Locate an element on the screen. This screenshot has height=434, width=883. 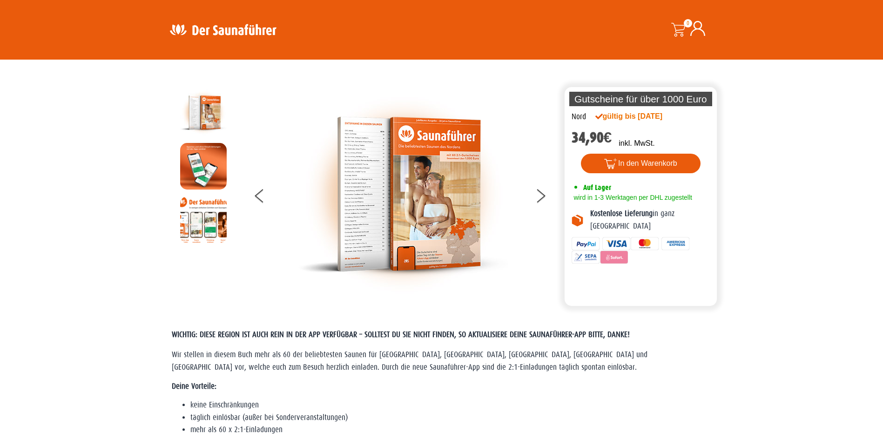
span: 0 is located at coordinates (688, 23).